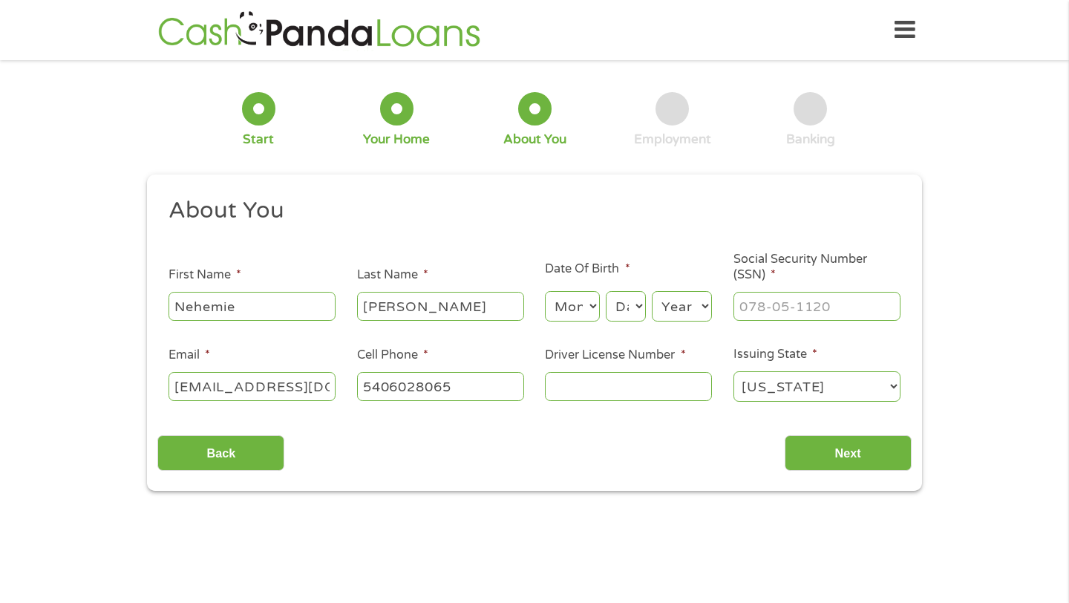 The width and height of the screenshot is (1069, 603). Describe the element at coordinates (393, 275) in the screenshot. I see `label: Last Name` at that location.